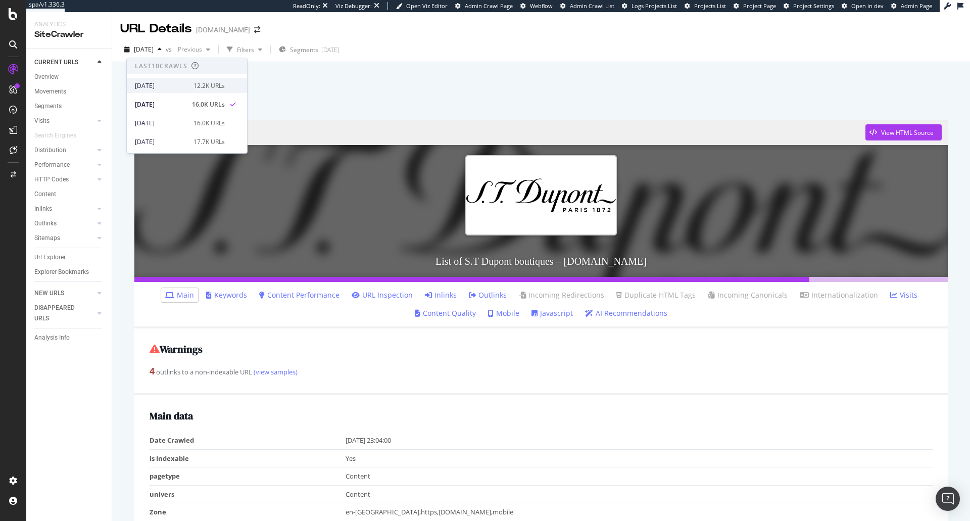 The image size is (970, 521). I want to click on a: Analysis Info, so click(69, 337).